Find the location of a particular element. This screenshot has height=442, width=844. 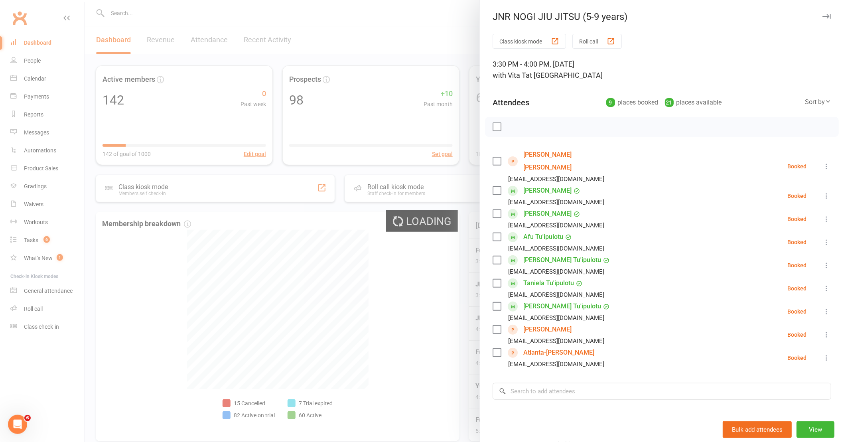

div: Attendees is located at coordinates (511, 103).